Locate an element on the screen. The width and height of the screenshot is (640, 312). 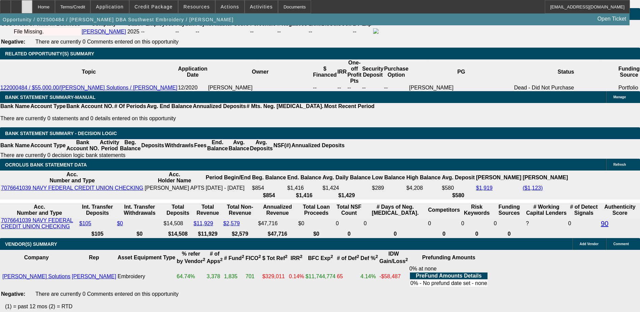
b: # of Apps is located at coordinates (215, 257).